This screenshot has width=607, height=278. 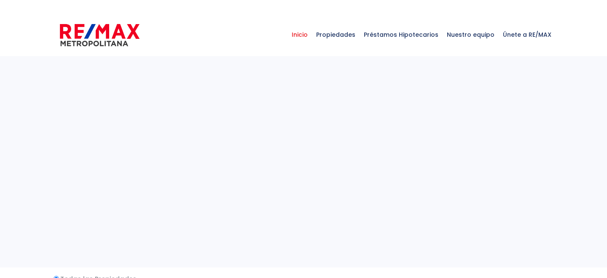 I want to click on a: RE/MAX Metropolitana, so click(x=100, y=35).